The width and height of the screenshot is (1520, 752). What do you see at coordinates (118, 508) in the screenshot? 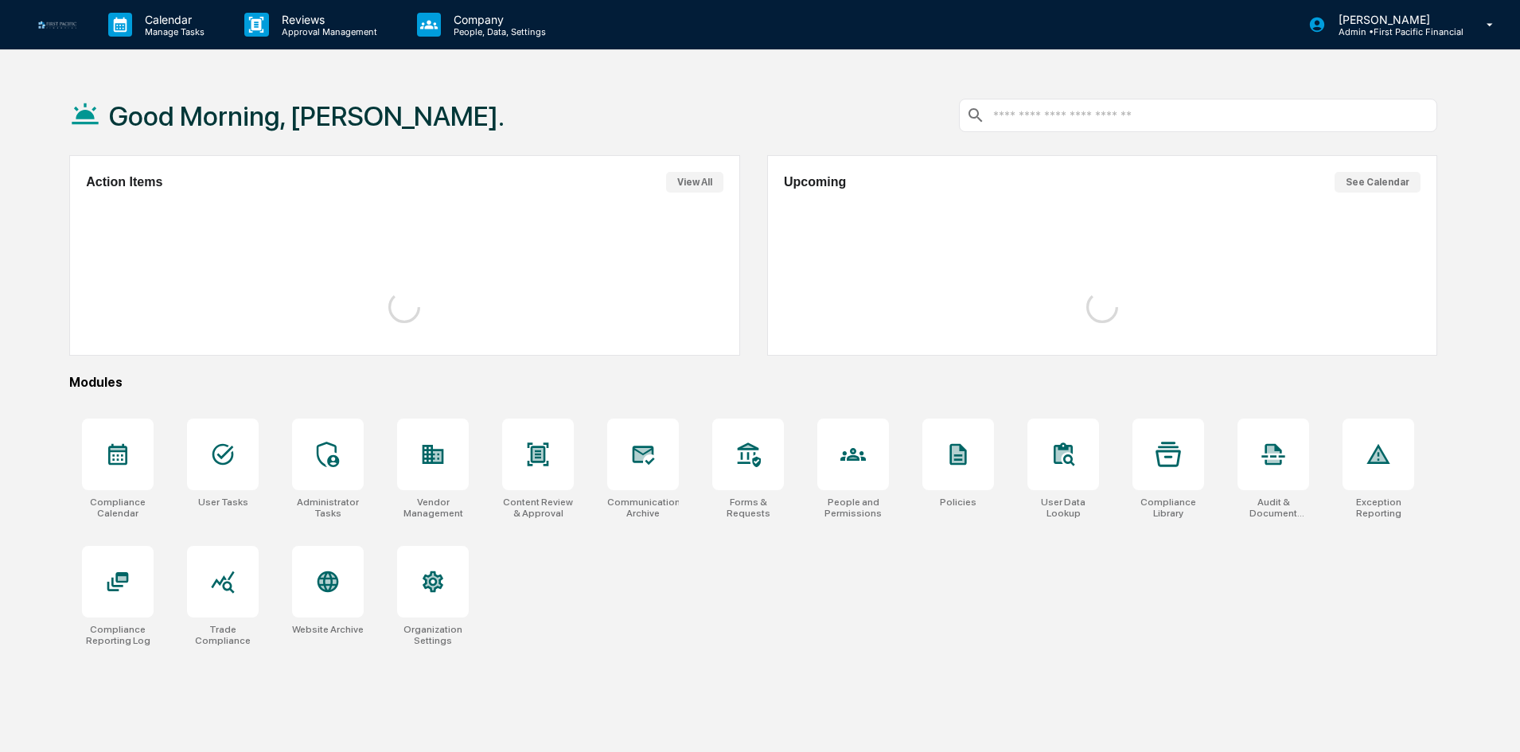
I see `div: Compliance Calendar` at bounding box center [118, 508].